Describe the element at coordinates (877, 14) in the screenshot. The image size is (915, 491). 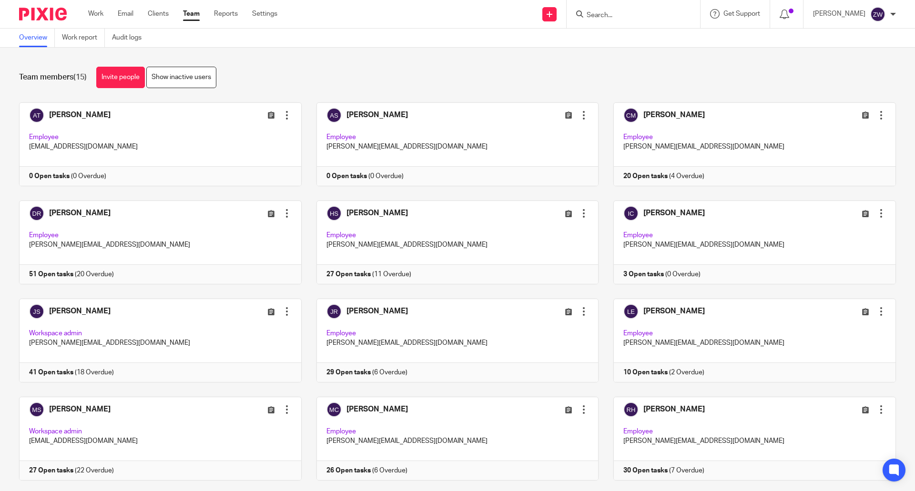
I see `img: svg%3E` at that location.